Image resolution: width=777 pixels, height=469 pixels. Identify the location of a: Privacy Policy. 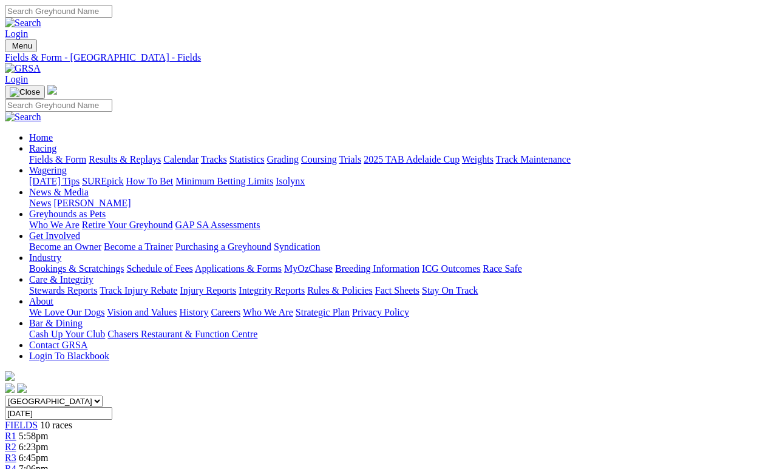
(380, 312).